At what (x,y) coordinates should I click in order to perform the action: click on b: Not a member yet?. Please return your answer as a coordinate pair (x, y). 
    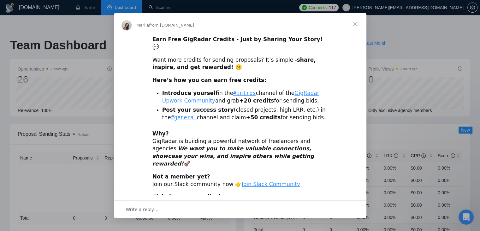
    Looking at the image, I should click on (181, 176).